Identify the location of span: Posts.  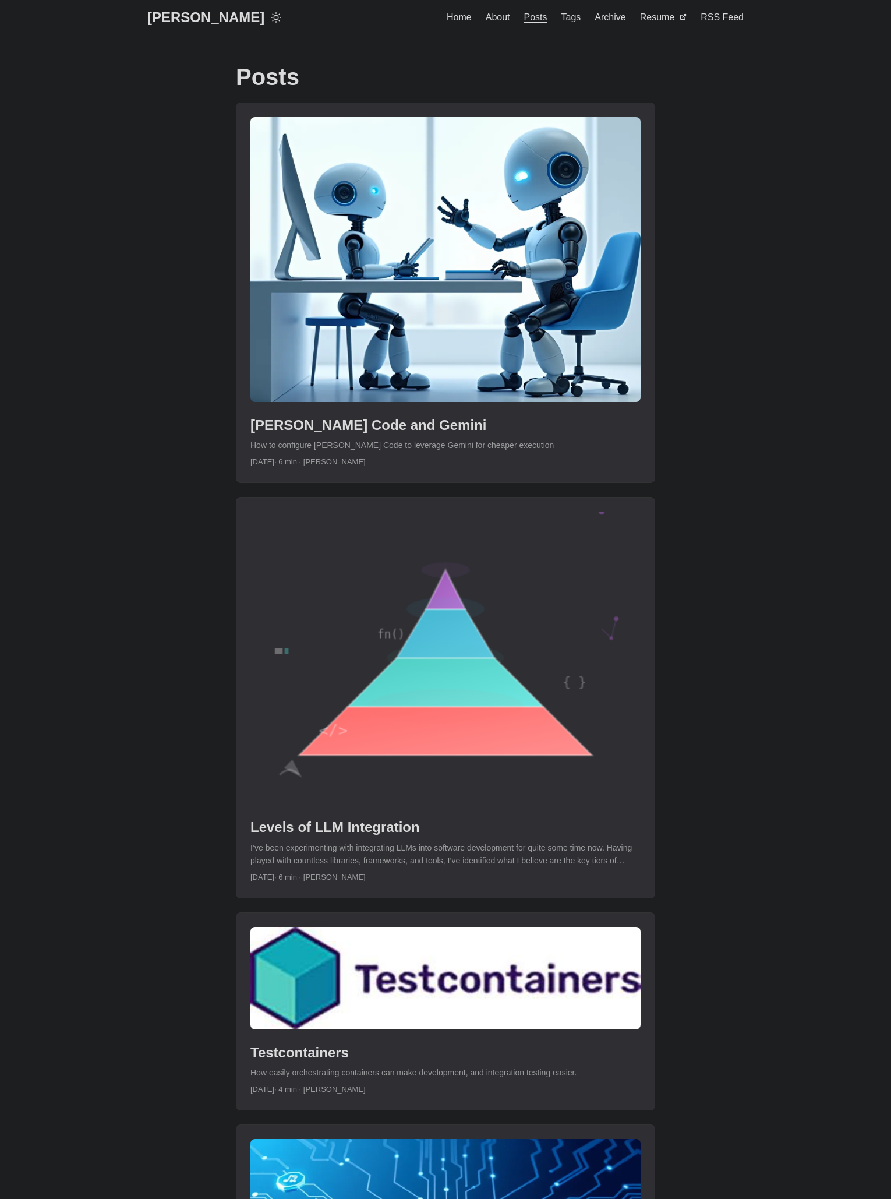
(536, 17).